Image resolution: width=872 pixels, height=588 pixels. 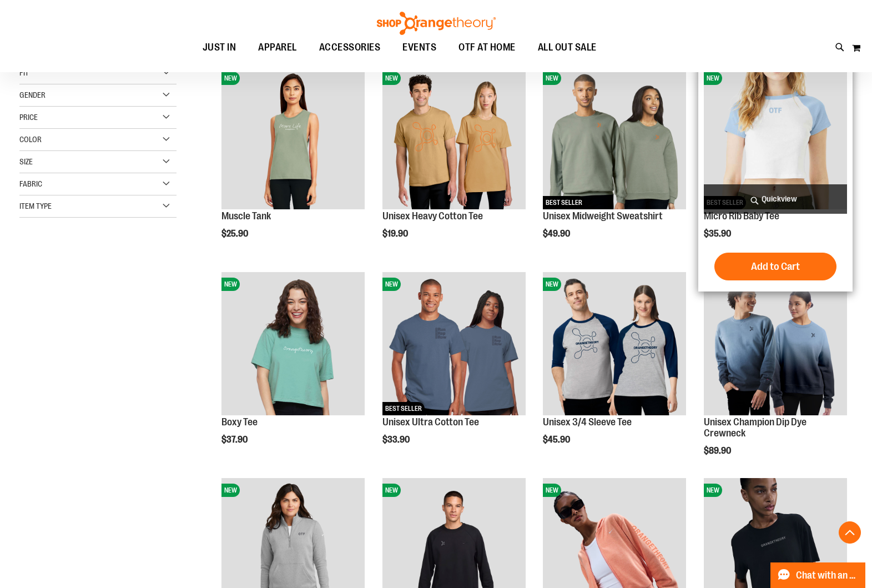 What do you see at coordinates (293, 138) in the screenshot?
I see `img: Muscle Tank` at bounding box center [293, 138].